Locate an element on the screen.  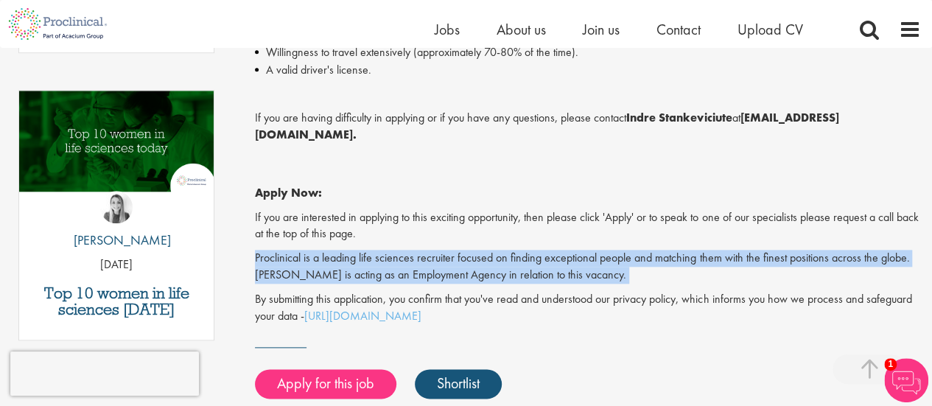
span: Join us is located at coordinates (601, 29).